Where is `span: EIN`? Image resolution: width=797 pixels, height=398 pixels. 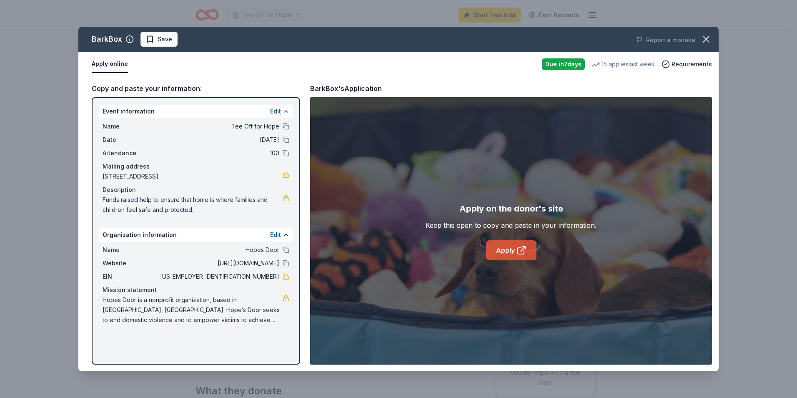 span: EIN is located at coordinates (130, 276).